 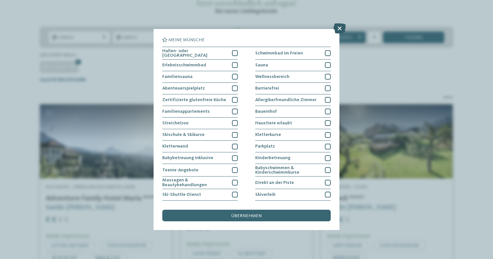 What do you see at coordinates (273, 158) in the screenshot?
I see `span: Kinderbetreuung` at bounding box center [273, 158].